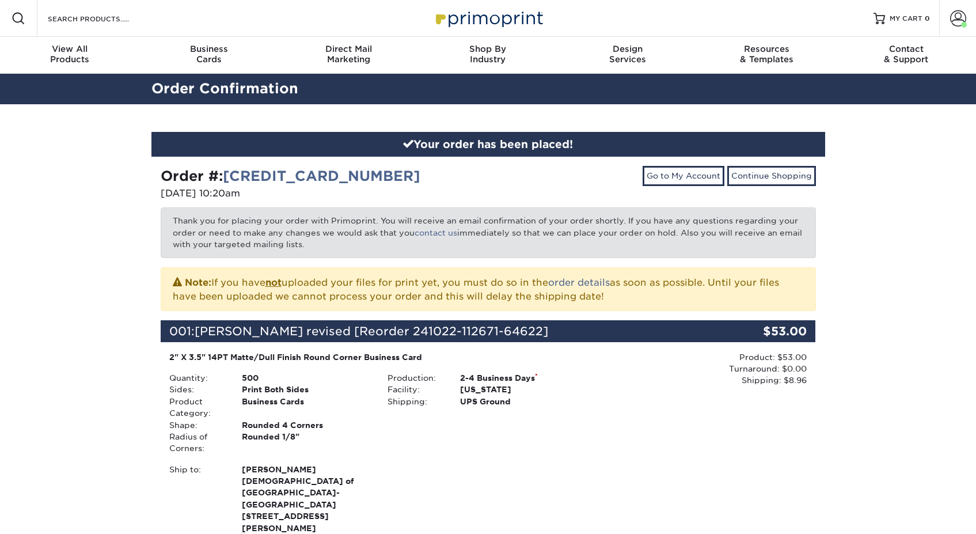  I want to click on p: If you have uploaded your files for print yet, you must do so in the as soon as possible. Until y..., so click(488, 289).